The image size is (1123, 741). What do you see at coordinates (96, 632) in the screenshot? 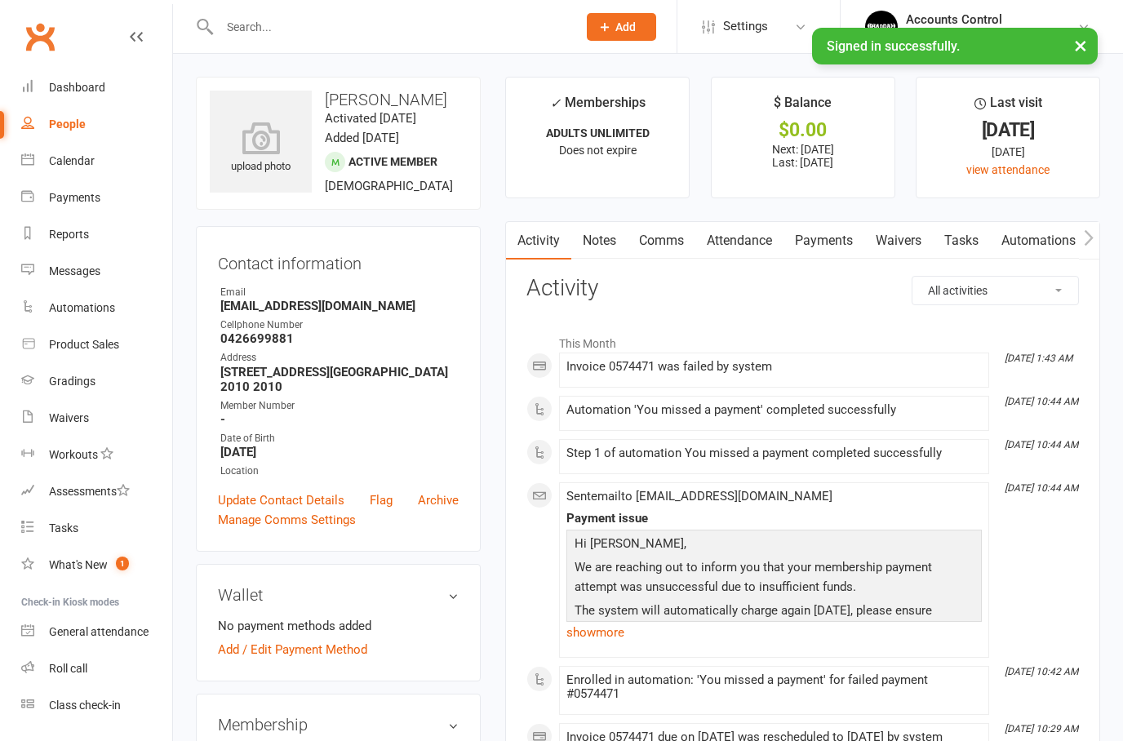
I see `a: General attendance kiosk mode` at bounding box center [96, 632].